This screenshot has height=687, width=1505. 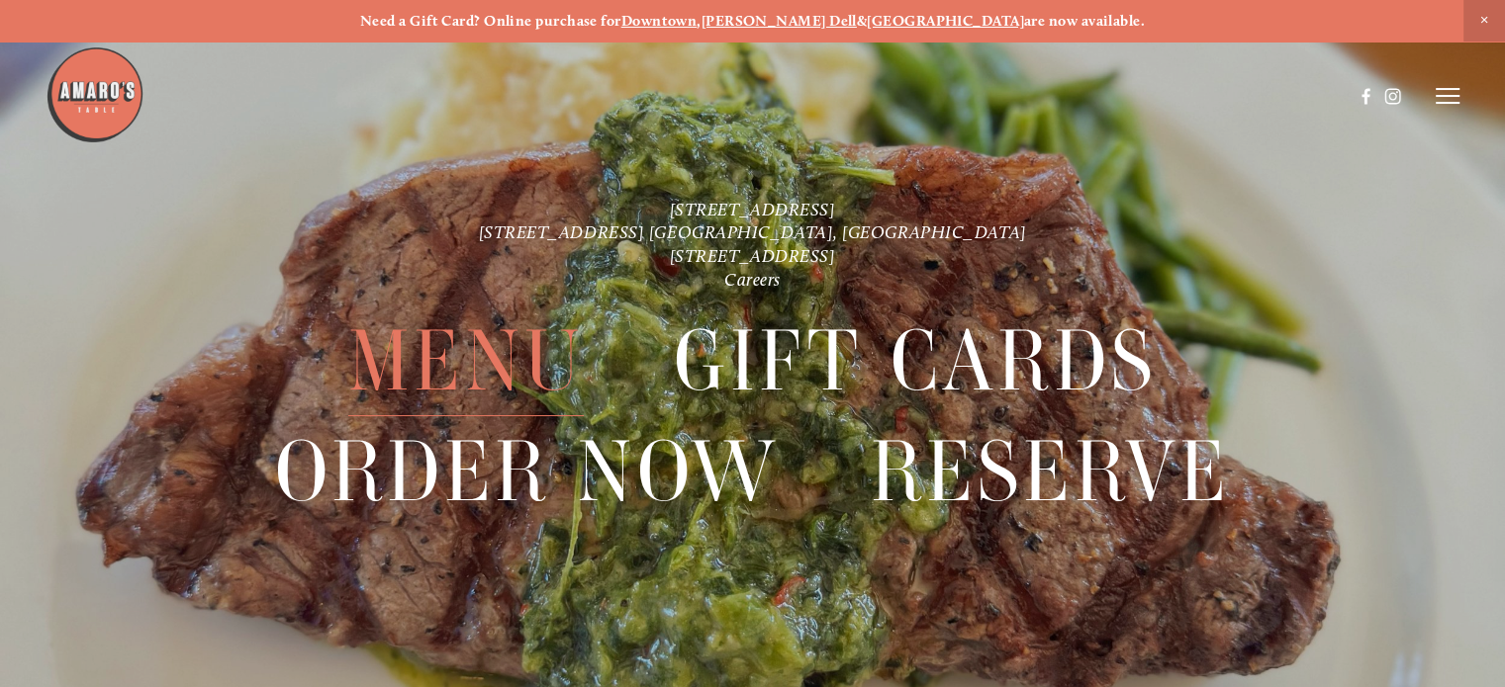 I want to click on strong: Downtown, so click(x=659, y=21).